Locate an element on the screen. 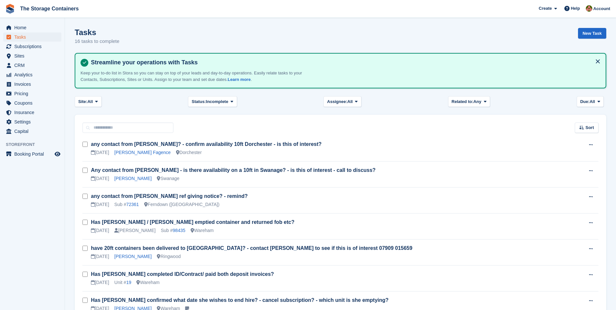  span: Capital is located at coordinates (34, 131).